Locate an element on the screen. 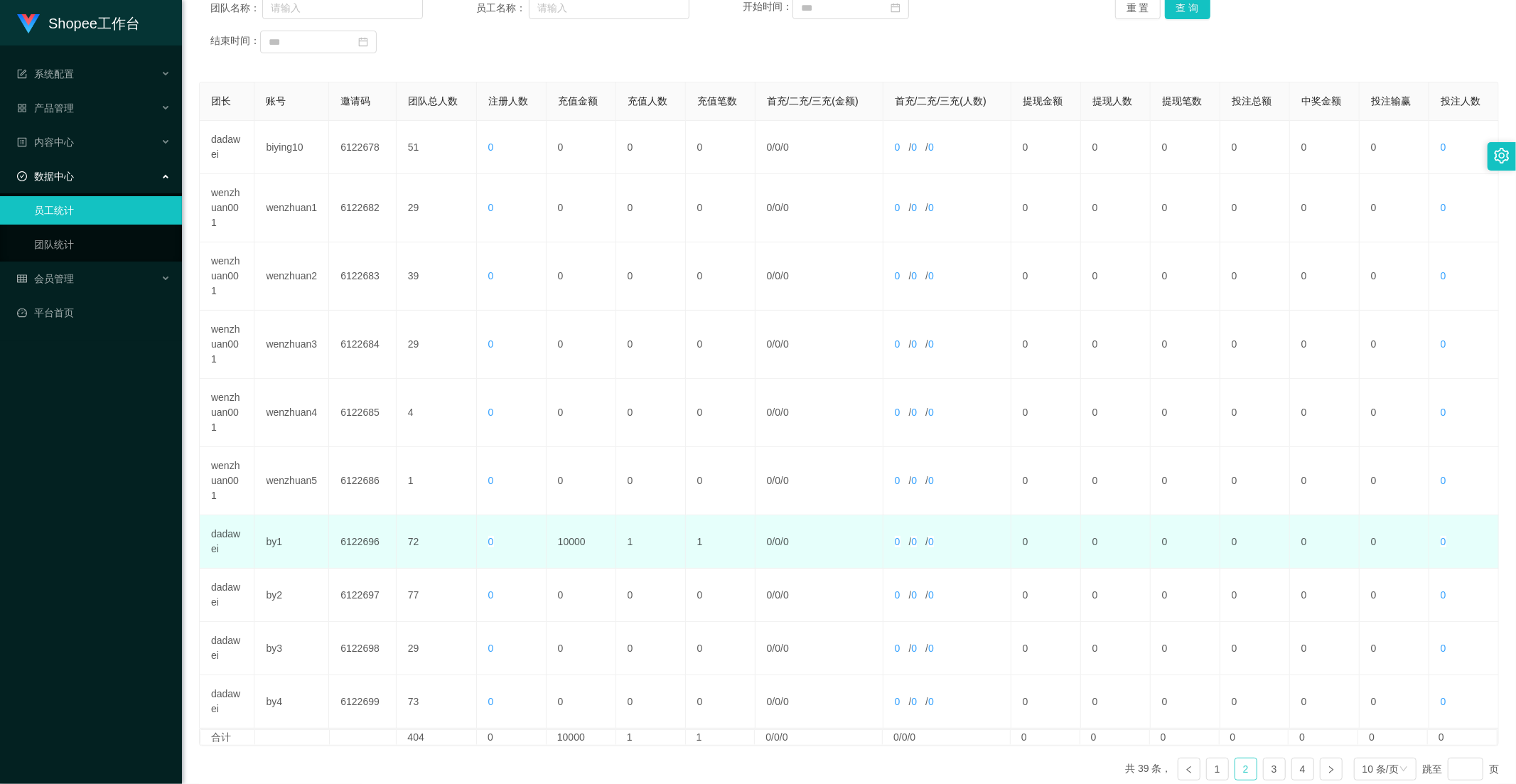  td: 6122683 is located at coordinates (362, 277).